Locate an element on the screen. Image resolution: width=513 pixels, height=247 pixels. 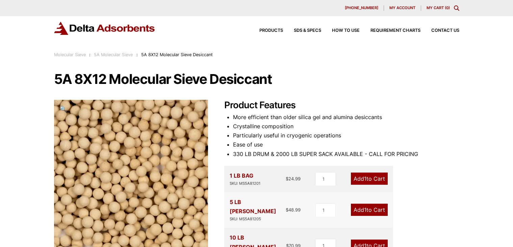
div: SKU: MS5A81201 is located at coordinates (245, 183).